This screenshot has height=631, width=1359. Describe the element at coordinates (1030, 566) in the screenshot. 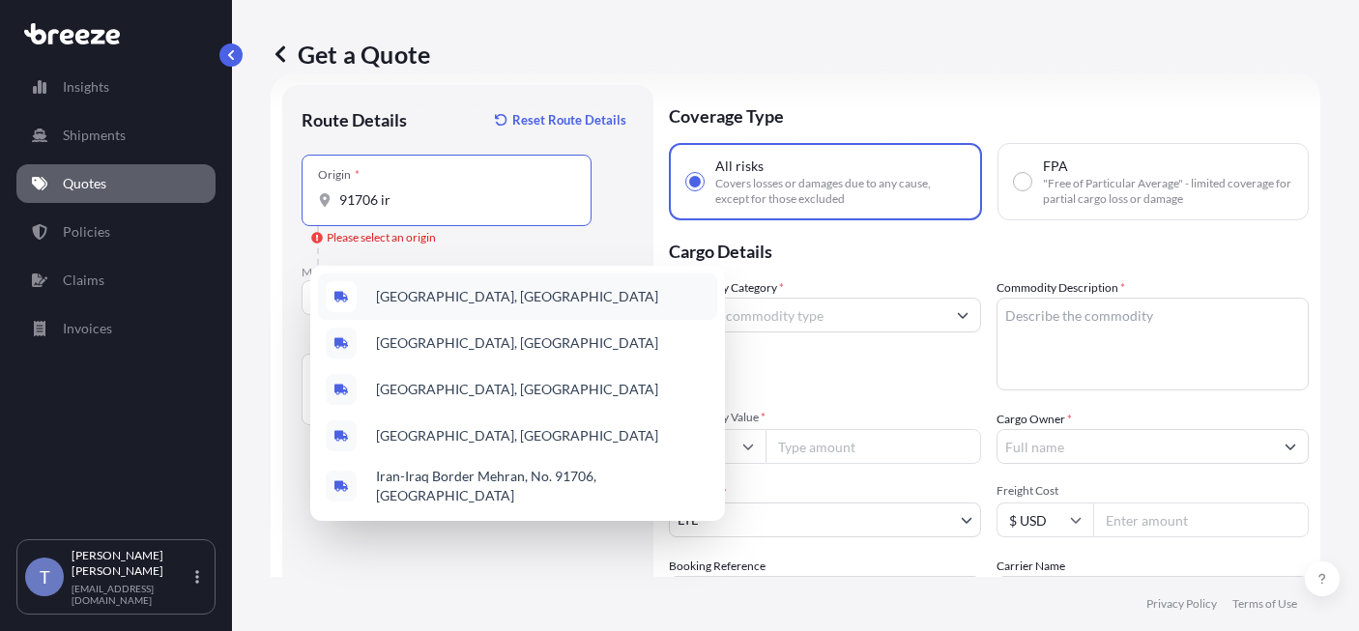

I see `label: Carrier Name` at that location.